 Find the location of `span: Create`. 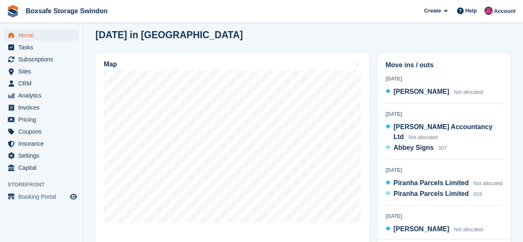

span: Create is located at coordinates (432, 11).